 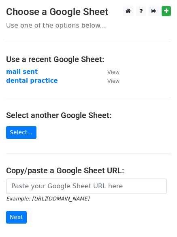 I want to click on h4: Copy/paste a Google Sheet URL:, so click(x=88, y=170).